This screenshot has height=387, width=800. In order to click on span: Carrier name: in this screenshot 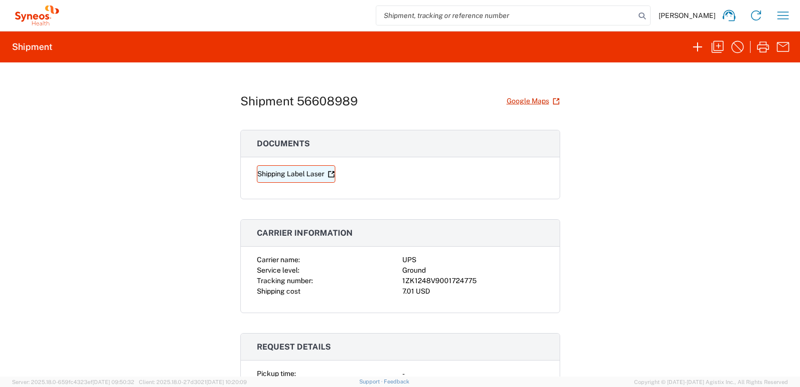, I will do `click(278, 260)`.